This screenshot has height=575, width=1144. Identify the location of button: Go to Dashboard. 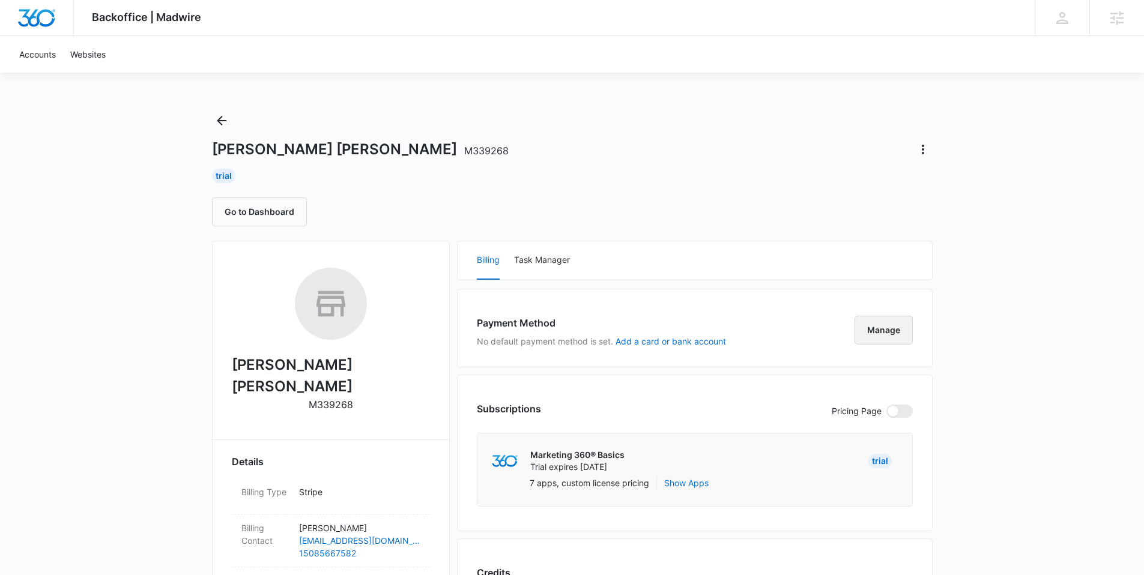
(259, 212).